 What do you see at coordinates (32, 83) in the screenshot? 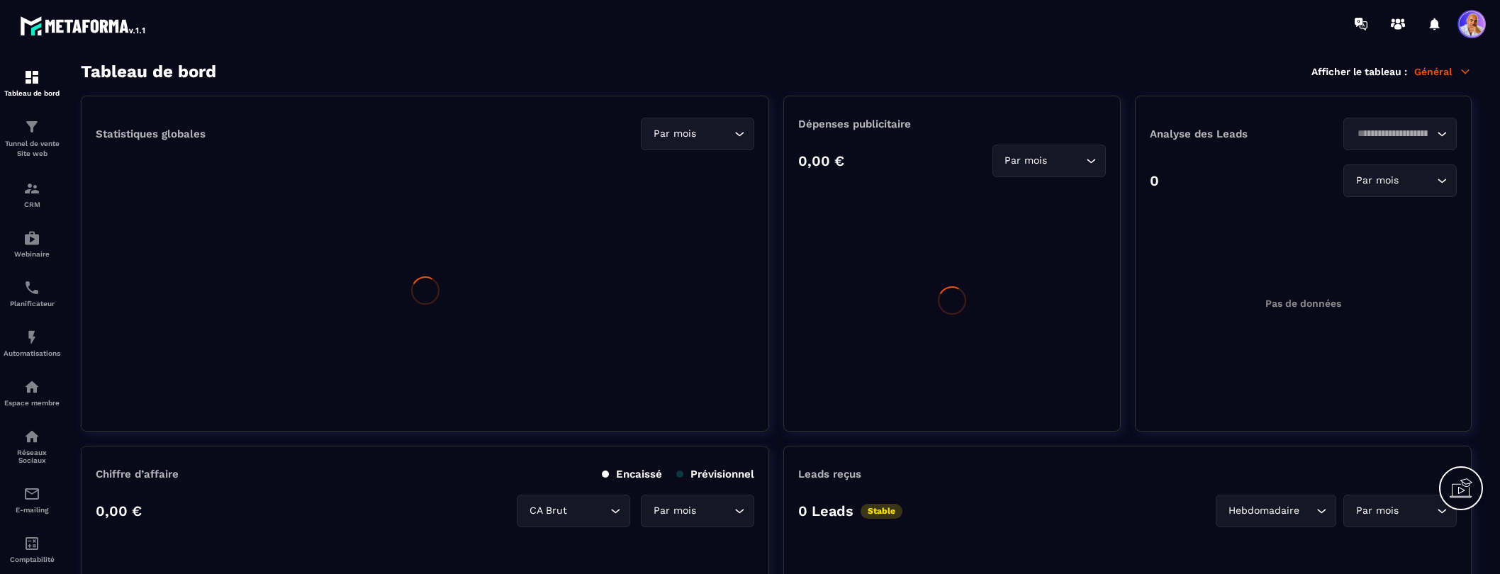
I see `a: formationformationTableau de bord` at bounding box center [32, 83].